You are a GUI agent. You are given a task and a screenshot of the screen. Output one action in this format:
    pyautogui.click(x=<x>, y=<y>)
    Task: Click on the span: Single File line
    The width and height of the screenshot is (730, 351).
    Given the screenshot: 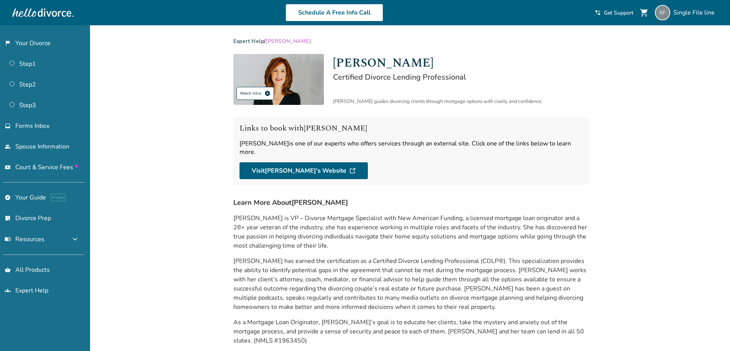 What is the action you would take?
    pyautogui.click(x=696, y=13)
    